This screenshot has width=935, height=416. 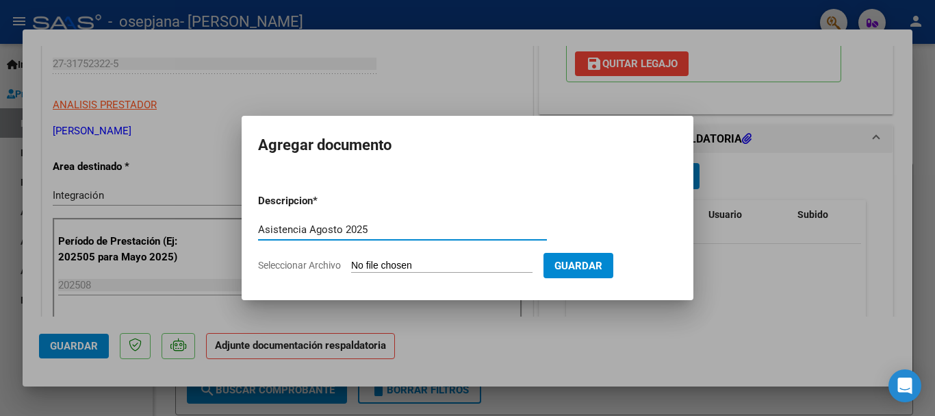 What do you see at coordinates (579, 265) in the screenshot?
I see `button: Guardar` at bounding box center [579, 265].